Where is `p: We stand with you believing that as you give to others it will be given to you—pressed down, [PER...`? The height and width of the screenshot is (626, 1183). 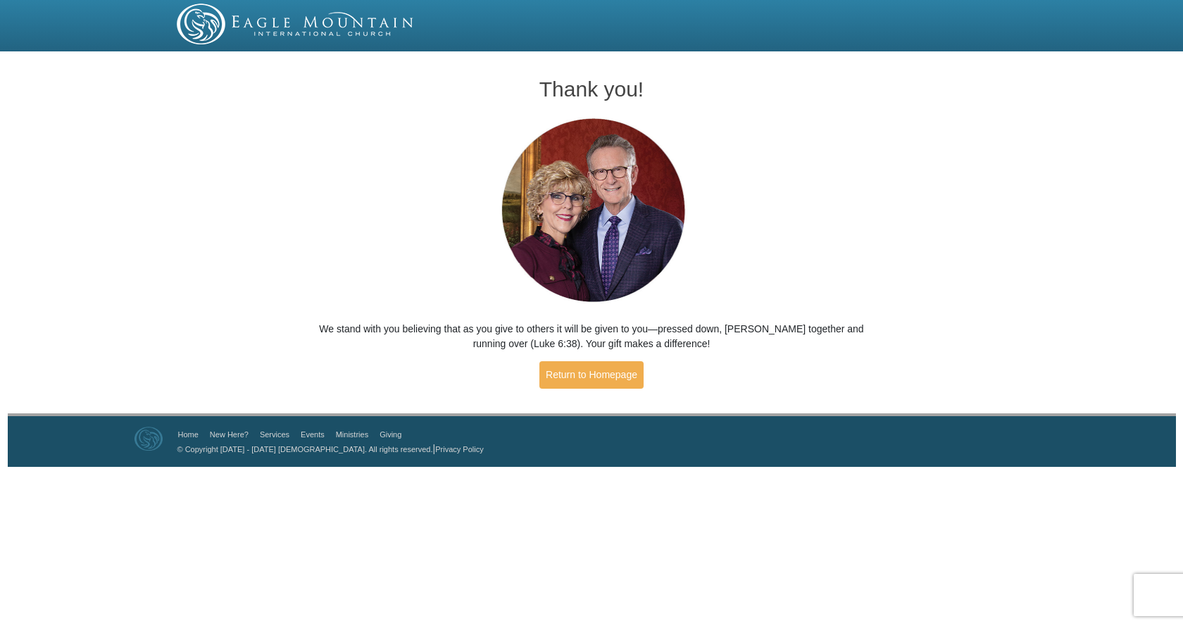 p: We stand with you believing that as you give to others it will be given to you—pressed down, [PER... is located at coordinates (591, 337).